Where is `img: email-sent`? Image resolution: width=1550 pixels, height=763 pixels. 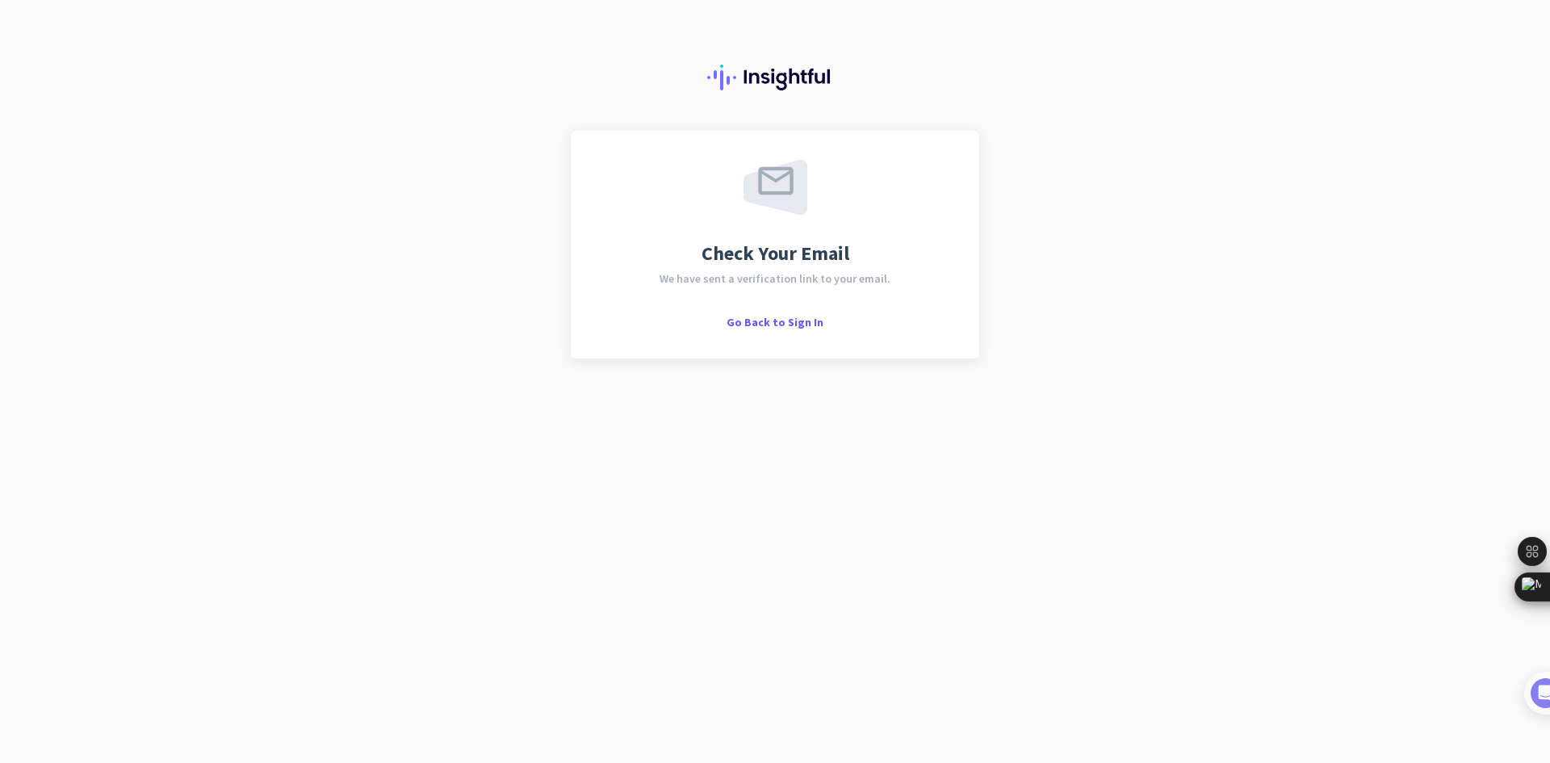 img: email-sent is located at coordinates (775, 187).